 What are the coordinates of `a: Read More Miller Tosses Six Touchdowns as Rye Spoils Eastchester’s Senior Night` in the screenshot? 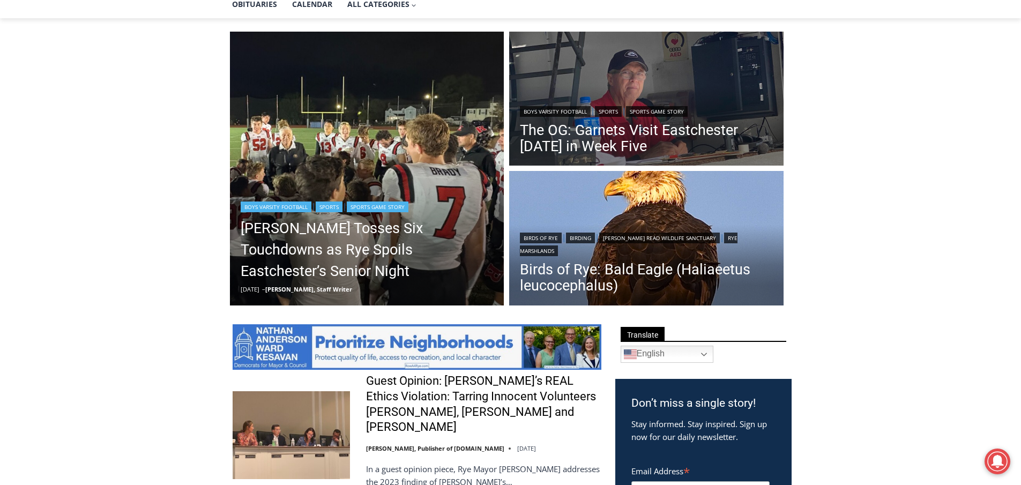 It's located at (367, 169).